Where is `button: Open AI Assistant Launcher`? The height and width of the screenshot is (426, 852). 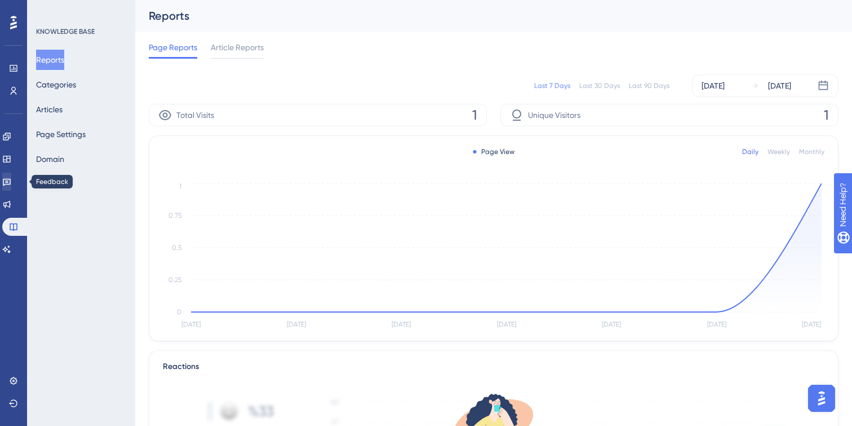 button: Open AI Assistant Launcher is located at coordinates (17, 17).